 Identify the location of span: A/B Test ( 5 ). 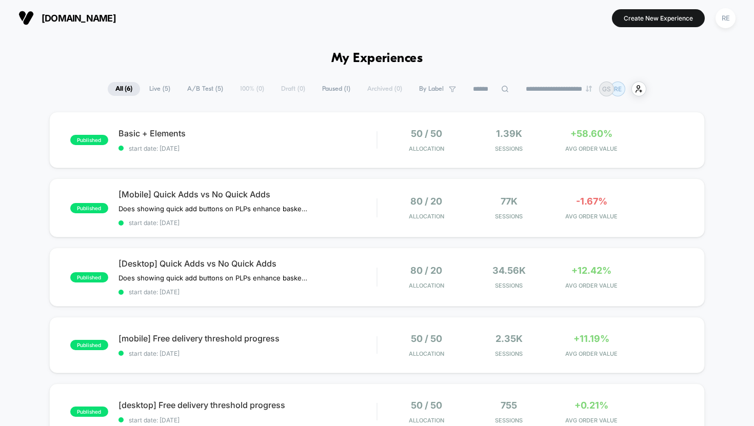
(205, 89).